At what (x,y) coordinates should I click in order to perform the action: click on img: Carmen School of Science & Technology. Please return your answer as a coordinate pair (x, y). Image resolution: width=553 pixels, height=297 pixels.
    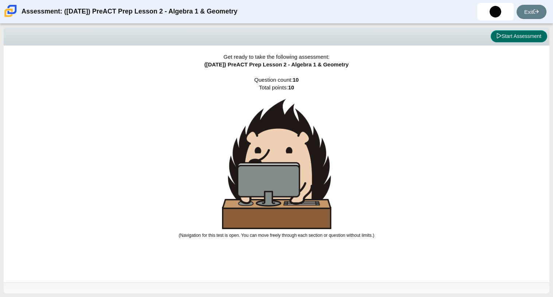
    Looking at the image, I should click on (11, 11).